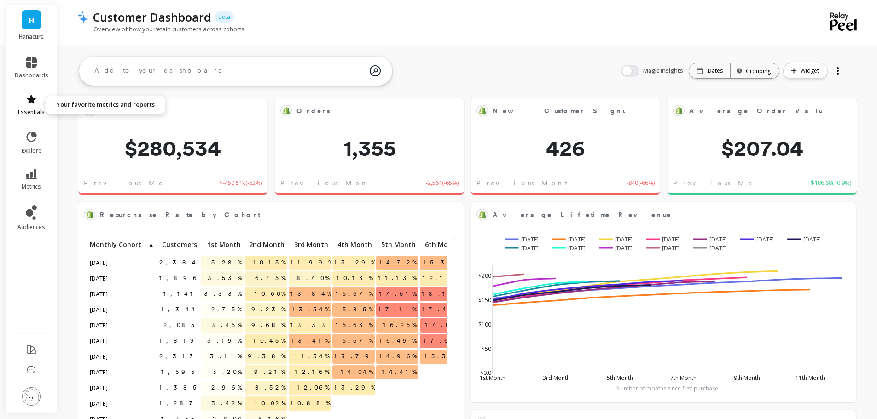  What do you see at coordinates (397, 278) in the screenshot?
I see `span: 11.13%` at bounding box center [397, 278].